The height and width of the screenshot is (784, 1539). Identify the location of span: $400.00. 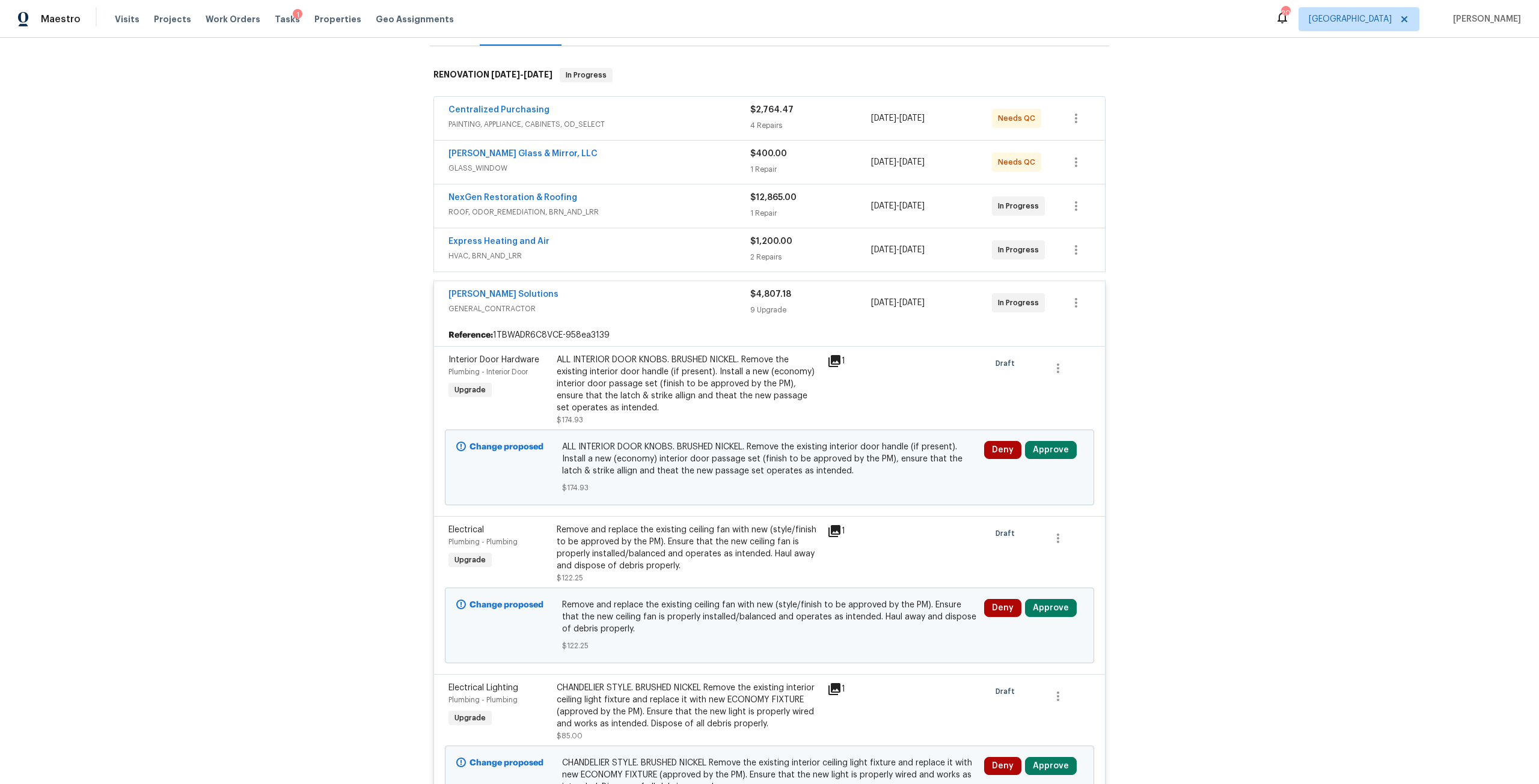
(769, 154).